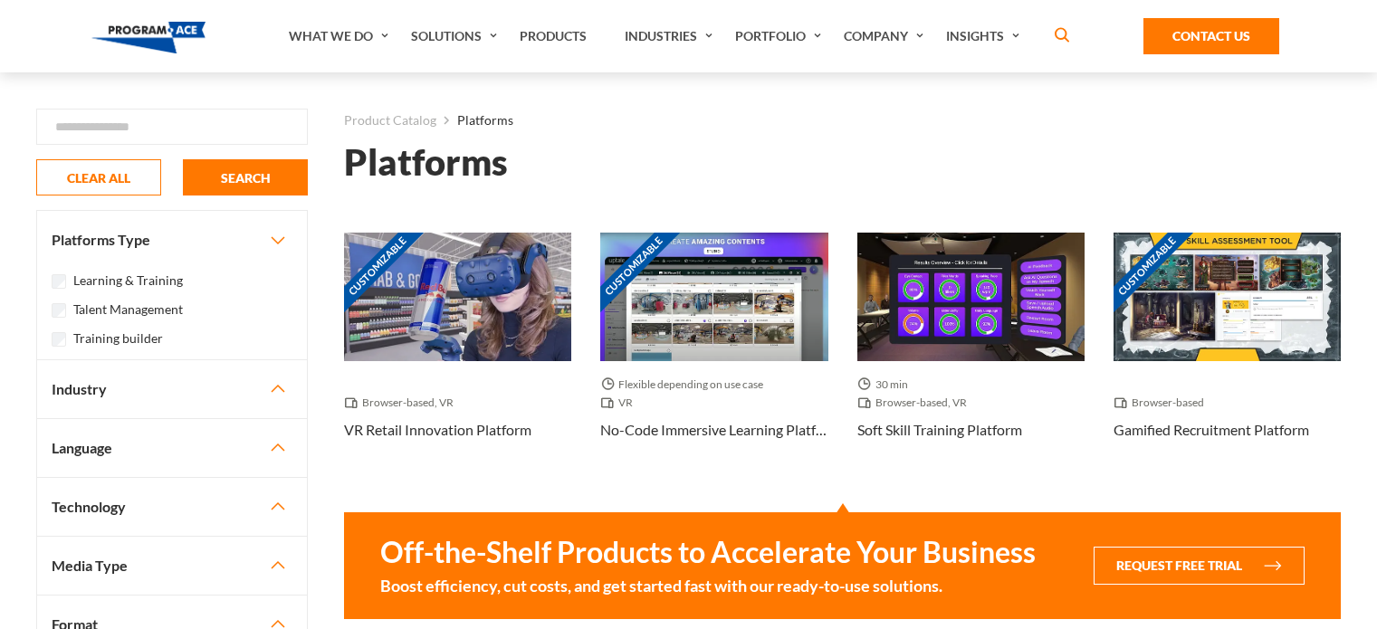  What do you see at coordinates (172, 566) in the screenshot?
I see `button: Media Type` at bounding box center [172, 566].